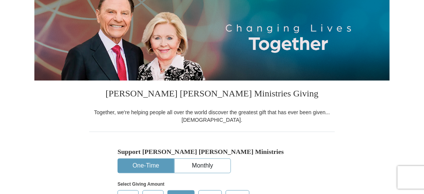  Describe the element at coordinates (146, 165) in the screenshot. I see `button: One-Time` at that location.